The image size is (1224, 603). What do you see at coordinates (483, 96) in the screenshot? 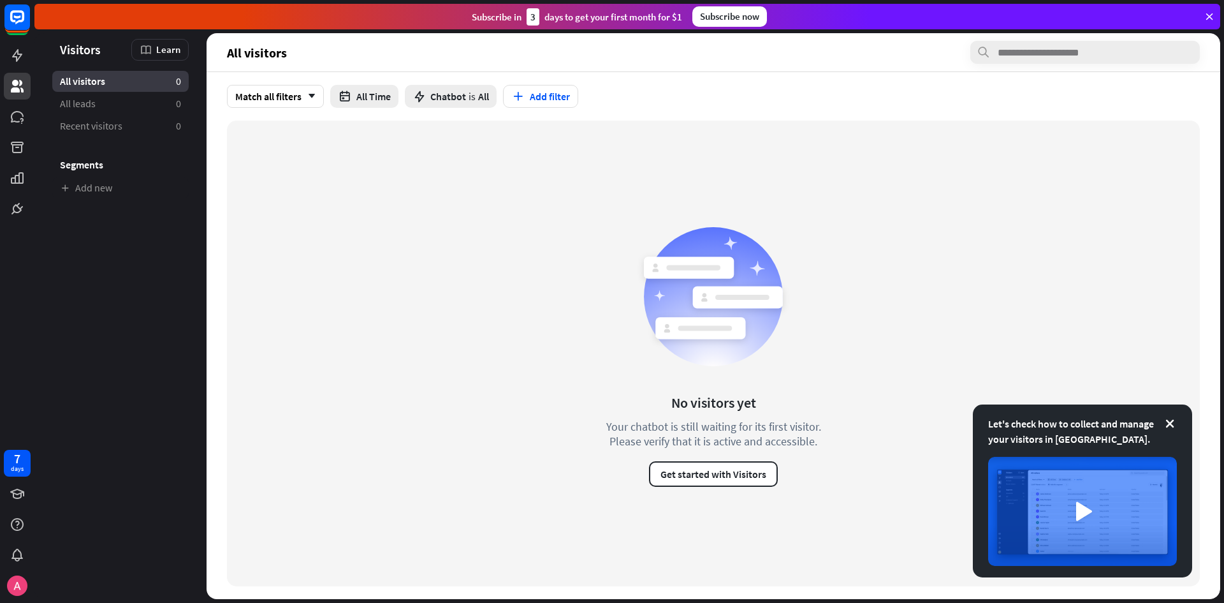
I see `span: All` at bounding box center [483, 96].